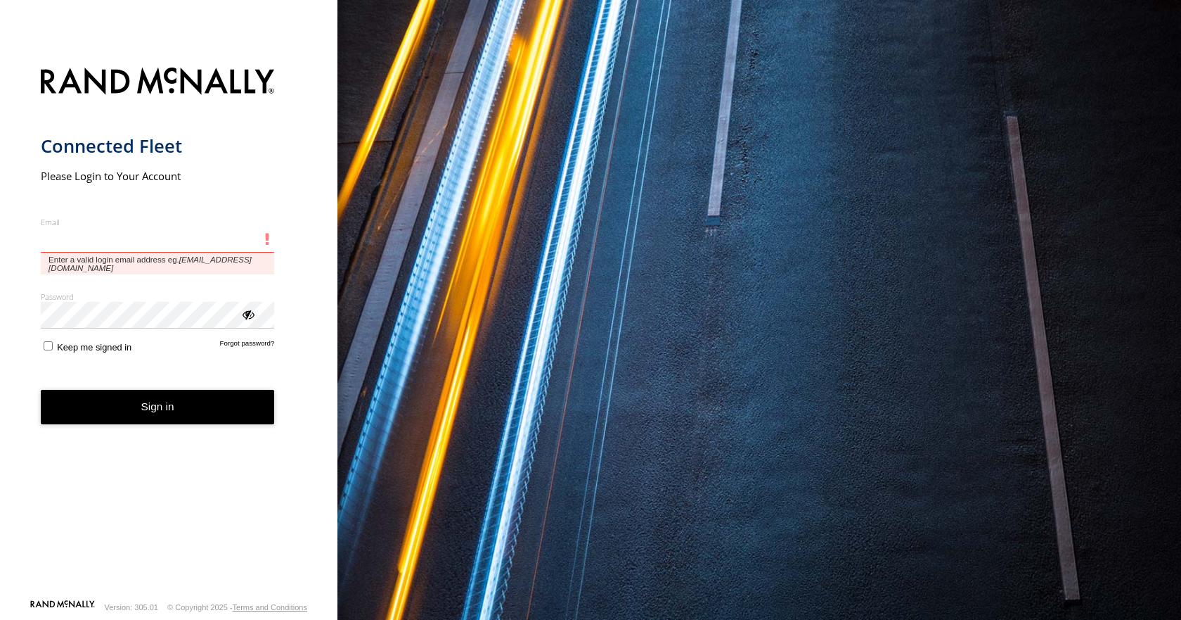 Image resolution: width=1181 pixels, height=620 pixels. Describe the element at coordinates (270, 607) in the screenshot. I see `a: Terms and Conditions` at that location.